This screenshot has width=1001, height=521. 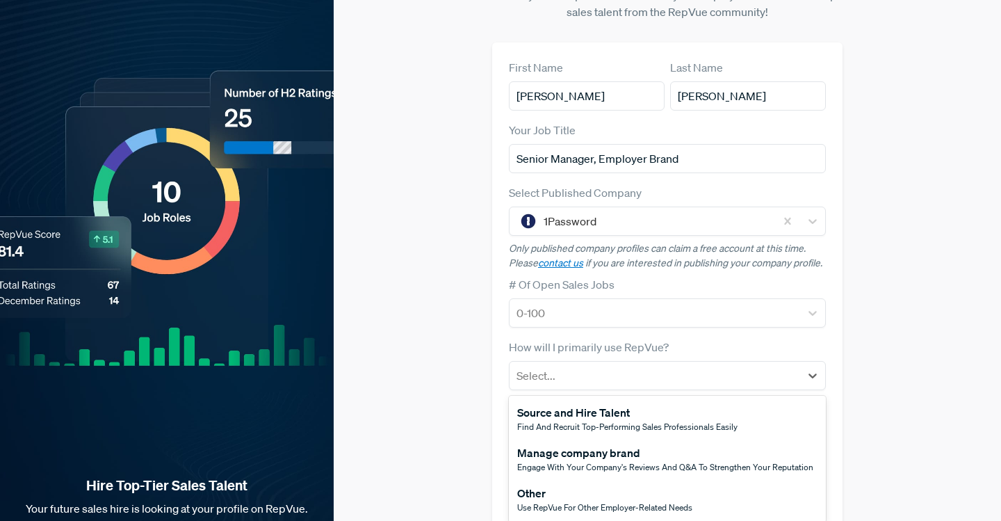 What do you see at coordinates (665, 467) in the screenshot?
I see `span: Engage with your company's reviews and Q&A to strengthen your reputation` at bounding box center [665, 467].